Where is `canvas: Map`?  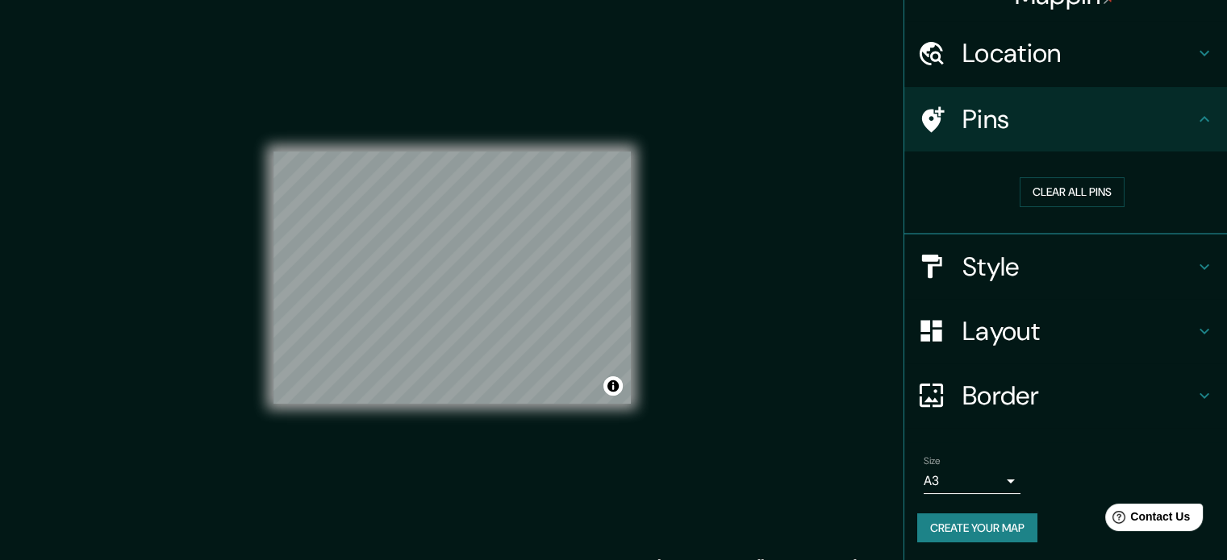 canvas: Map is located at coordinates (452, 277).